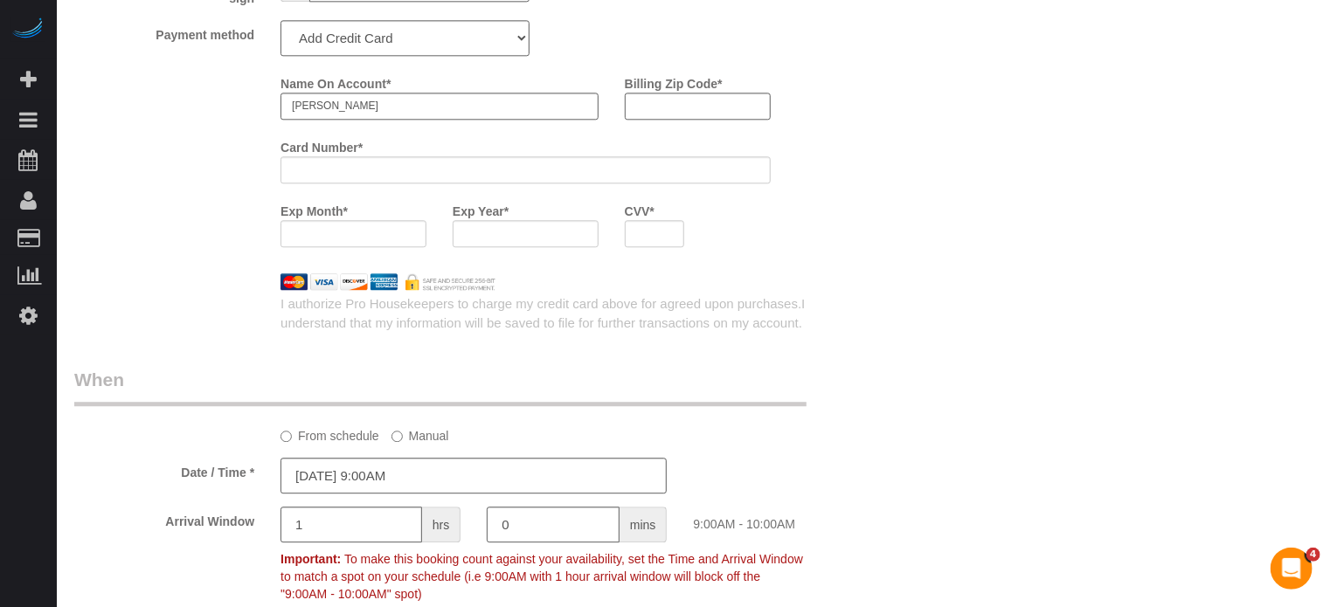 This screenshot has height=607, width=1330. What do you see at coordinates (577, 313) in the screenshot?
I see `div: I authorize Pro Housekeepers to charge my credit card above for agreed upon purchases.` at bounding box center [577, 313].